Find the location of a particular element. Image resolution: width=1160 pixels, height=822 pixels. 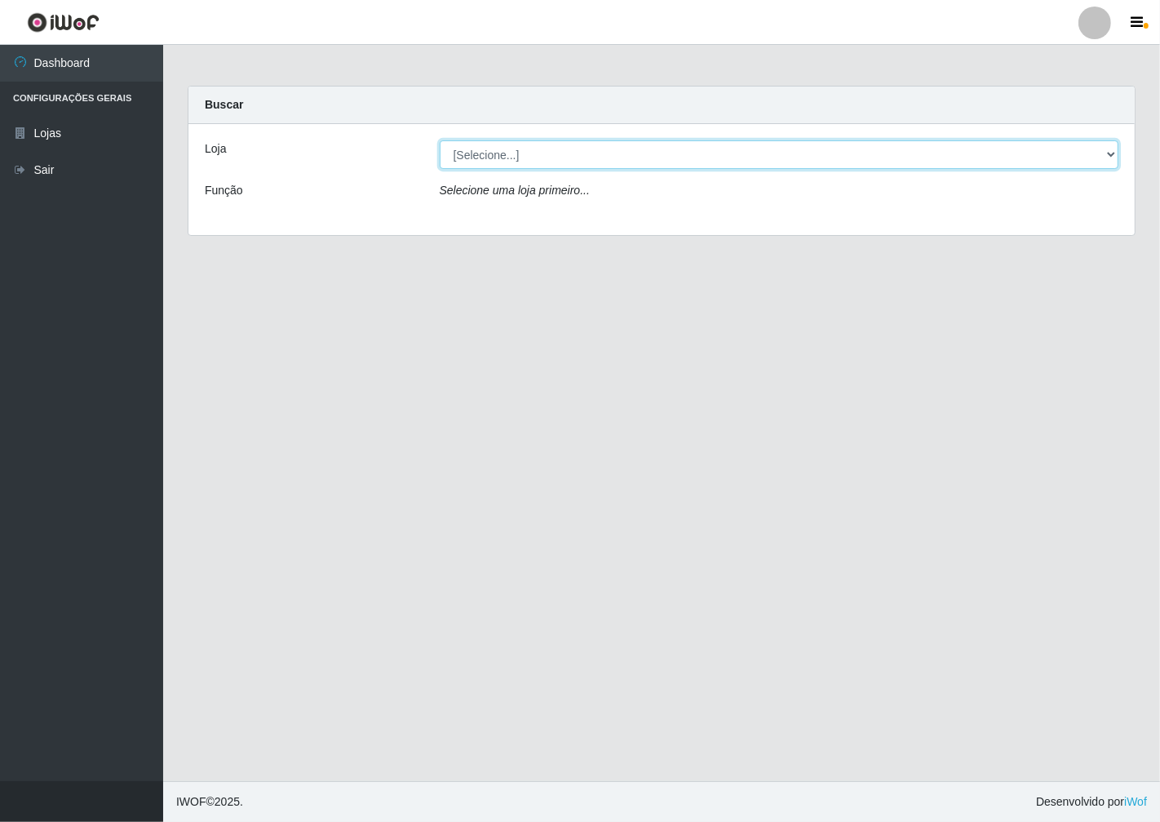

label: Função is located at coordinates (224, 190).